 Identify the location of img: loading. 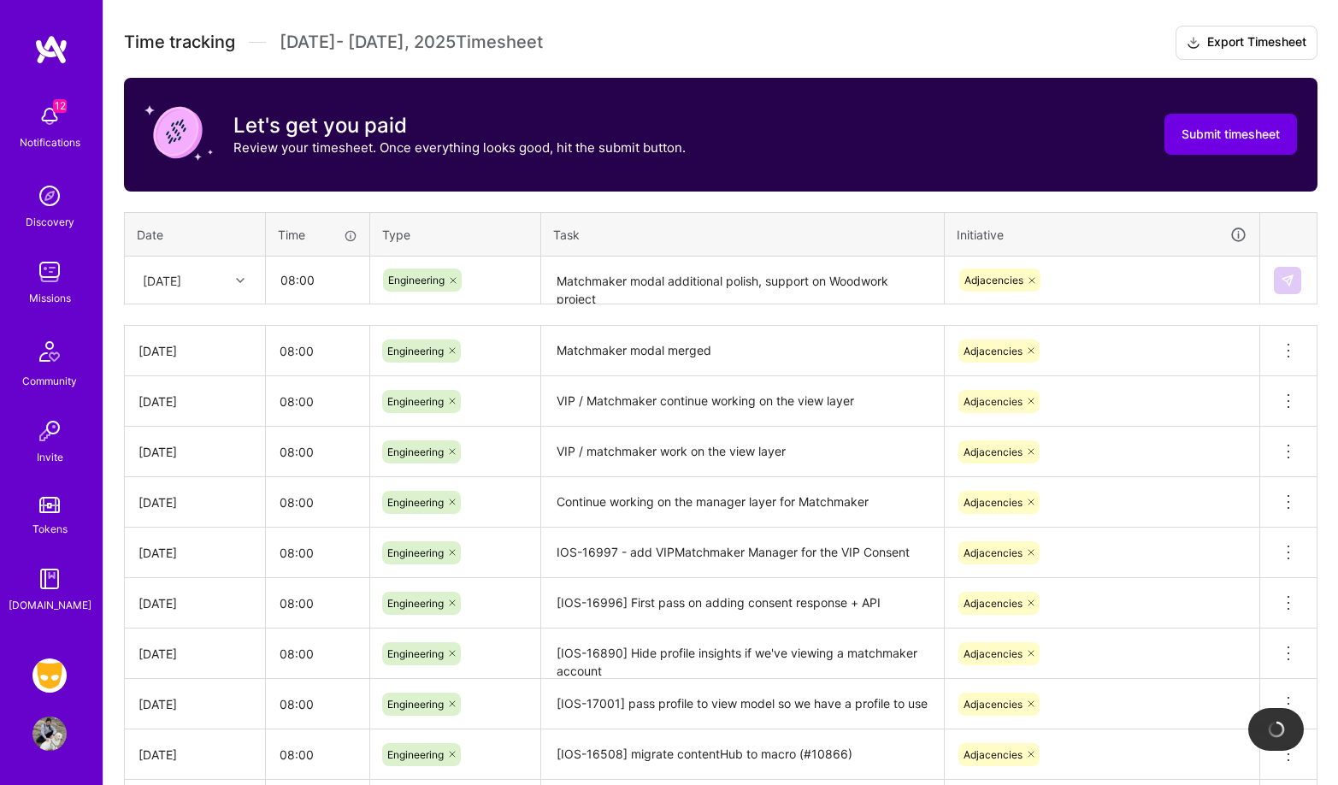
(1275, 728).